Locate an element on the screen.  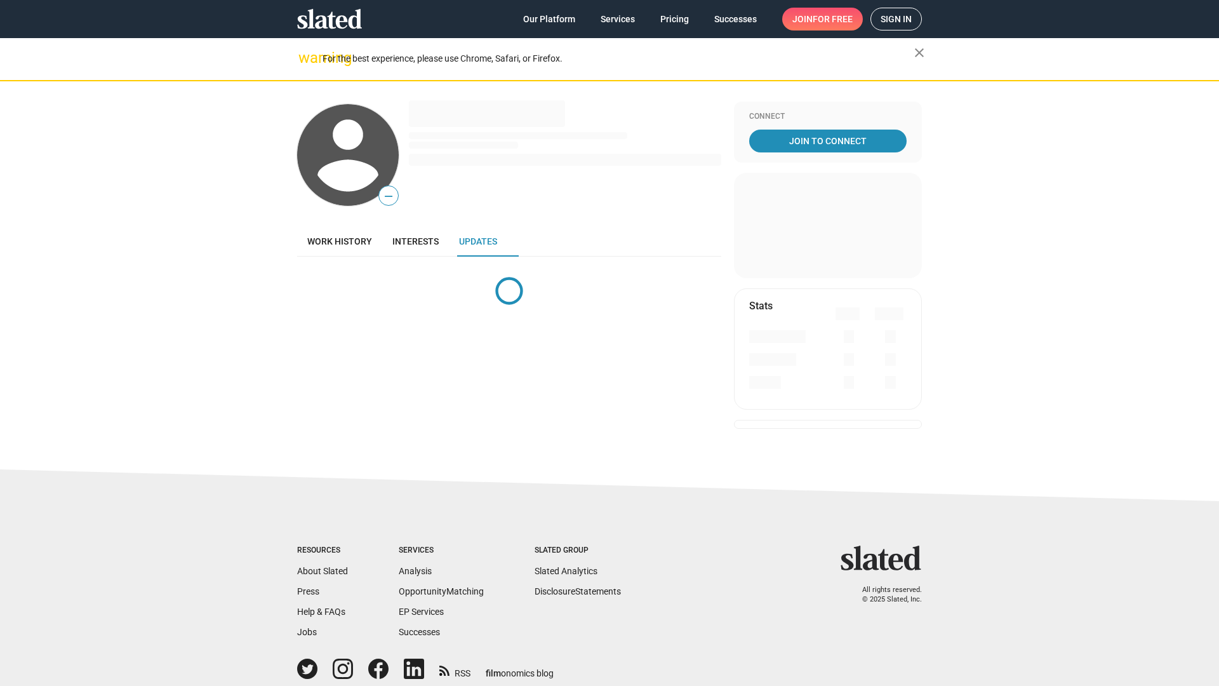
mat-card-title: Stats is located at coordinates (761, 305).